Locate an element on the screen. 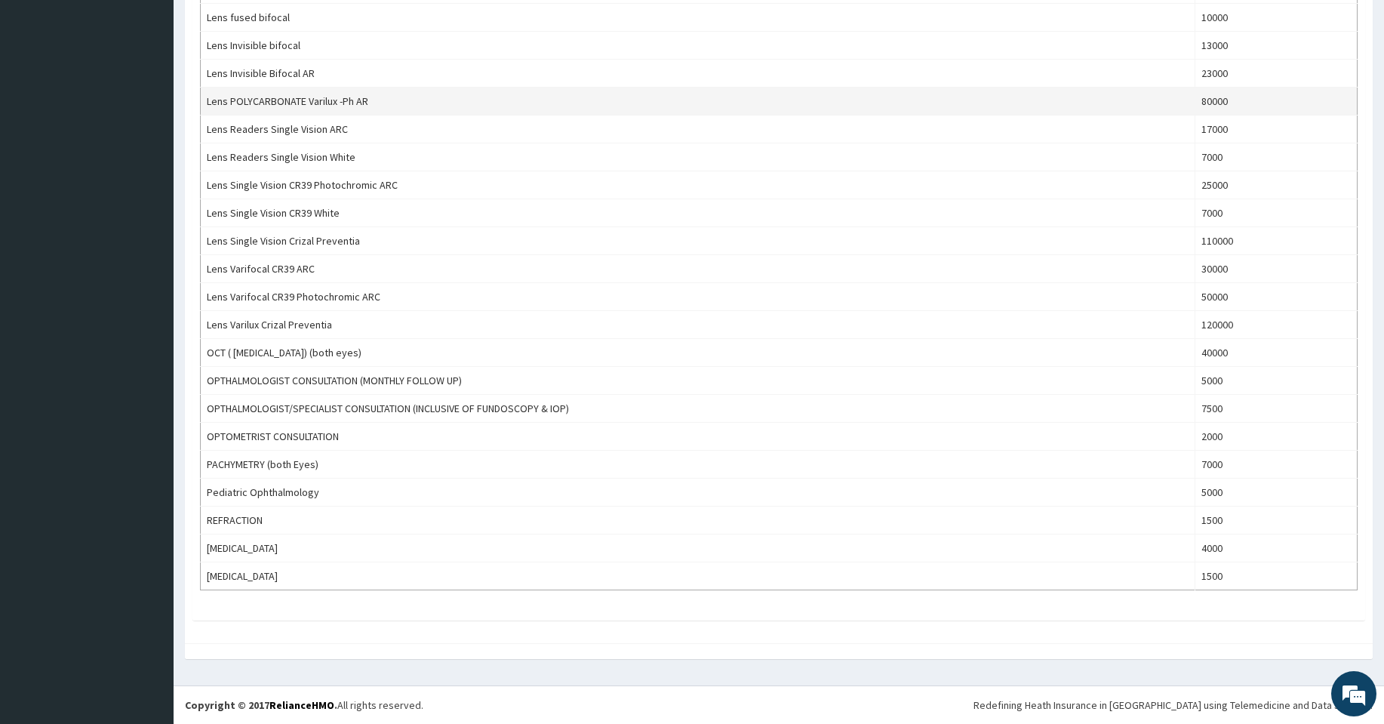  td: 17000 is located at coordinates (1276, 129).